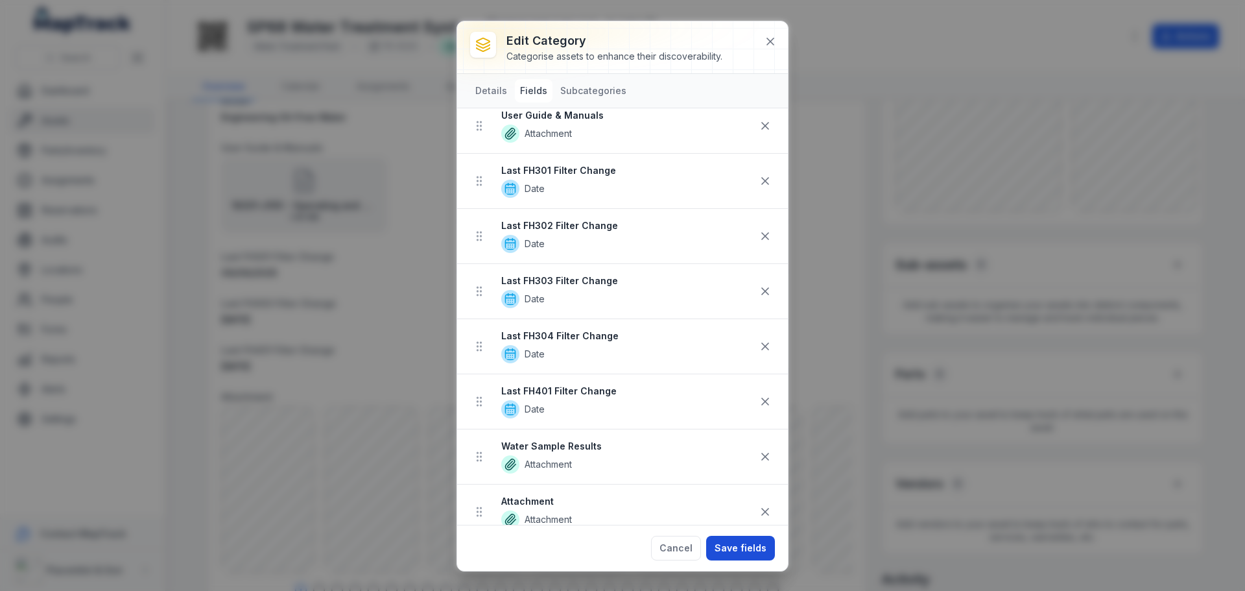 Image resolution: width=1245 pixels, height=591 pixels. Describe the element at coordinates (741, 548) in the screenshot. I see `button: Save fields` at that location.